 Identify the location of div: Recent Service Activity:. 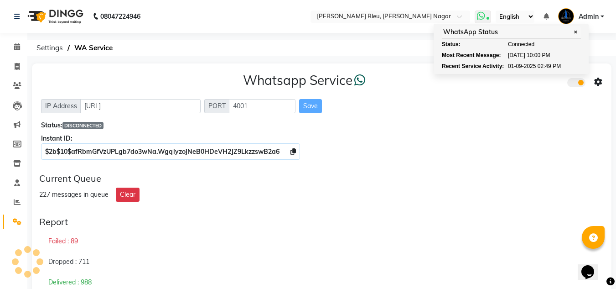
(467, 66).